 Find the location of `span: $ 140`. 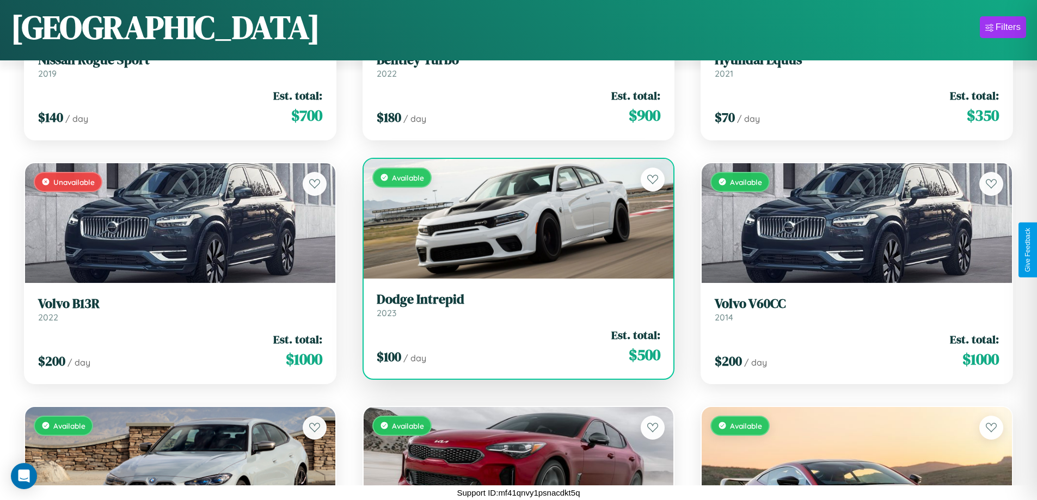

span: $ 140 is located at coordinates (51, 117).